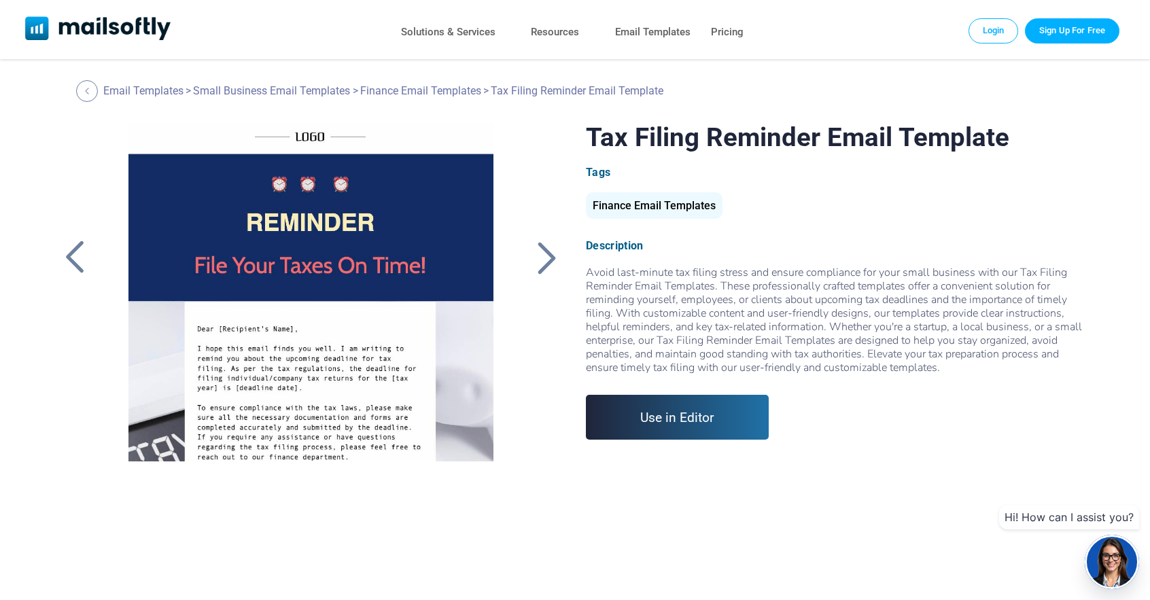 Image resolution: width=1150 pixels, height=600 pixels. Describe the element at coordinates (1069, 517) in the screenshot. I see `div: Hi! How can I assist you?` at that location.